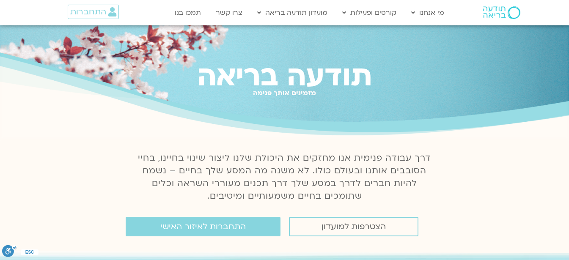 Image resolution: width=569 pixels, height=260 pixels. I want to click on span: התחברות, so click(88, 12).